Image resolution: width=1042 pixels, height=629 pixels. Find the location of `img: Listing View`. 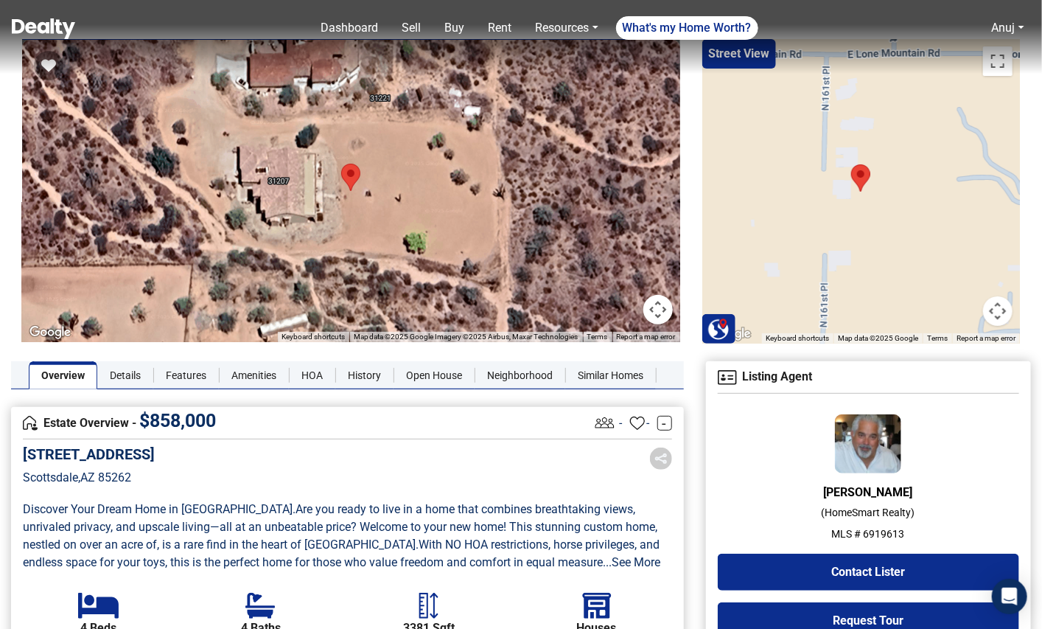

img: Listing View is located at coordinates (604, 422).